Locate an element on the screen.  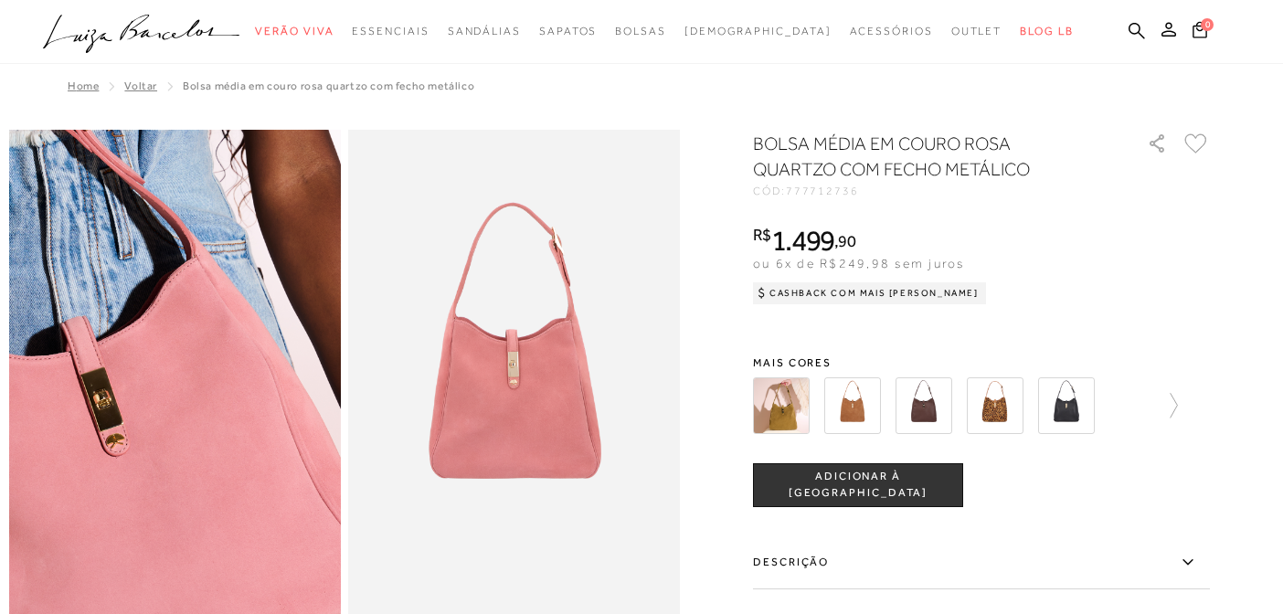
span: 0 is located at coordinates (1207, 25).